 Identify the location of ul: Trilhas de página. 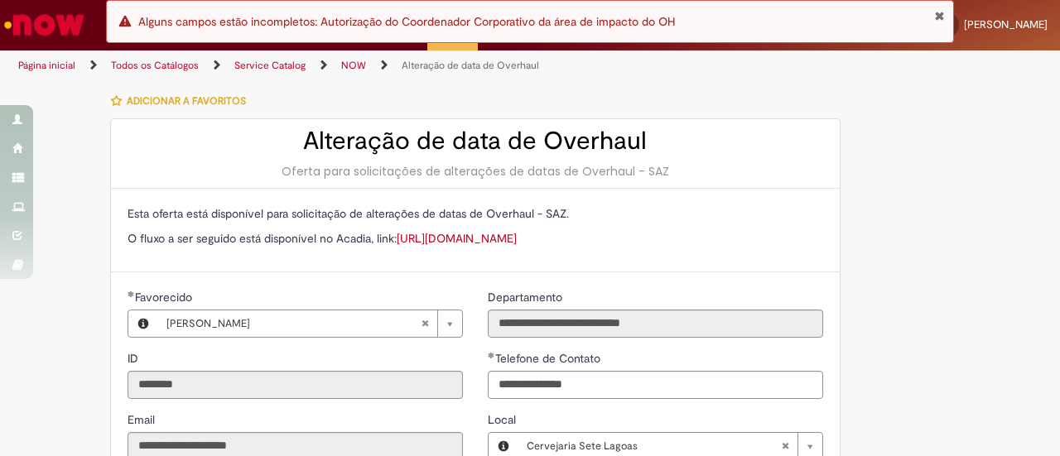
(353, 65).